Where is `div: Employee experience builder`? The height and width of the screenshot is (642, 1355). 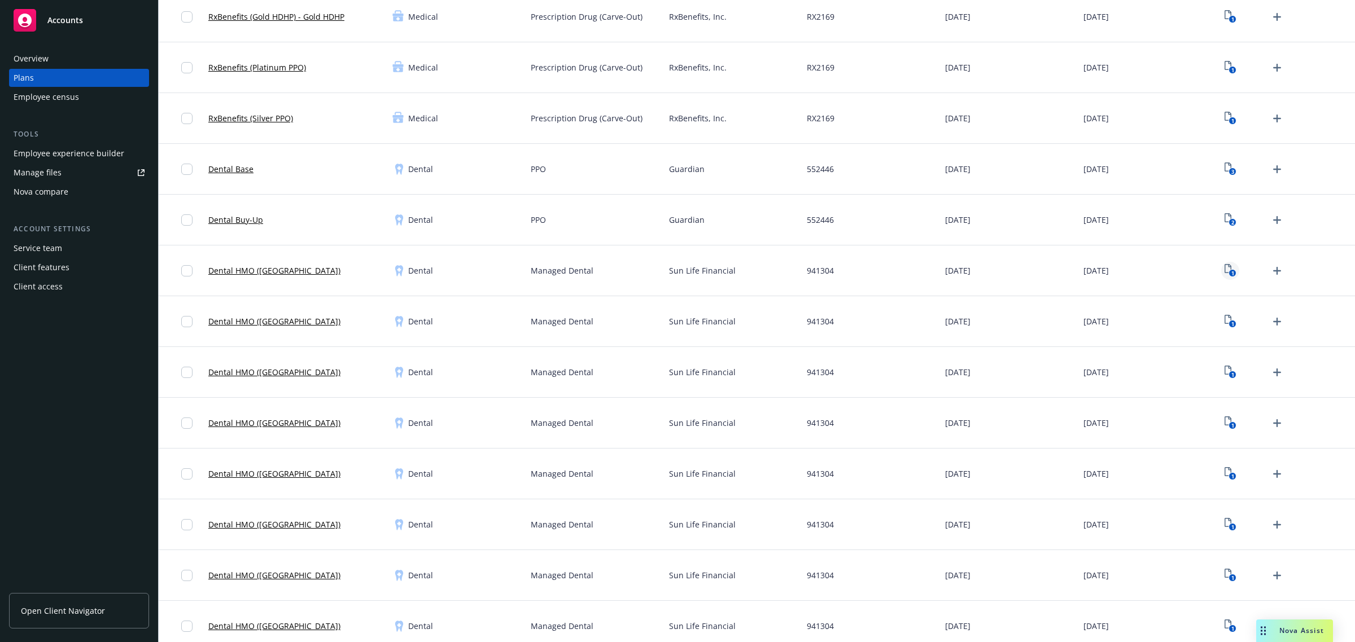 div: Employee experience builder is located at coordinates (69, 154).